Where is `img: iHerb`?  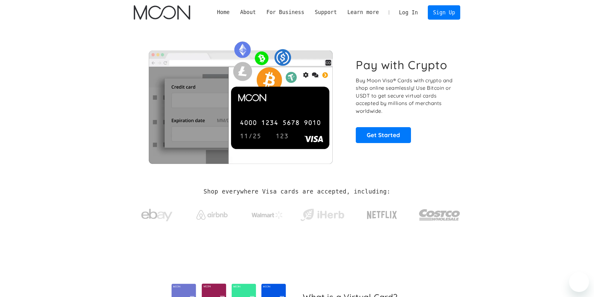 img: iHerb is located at coordinates (322, 215).